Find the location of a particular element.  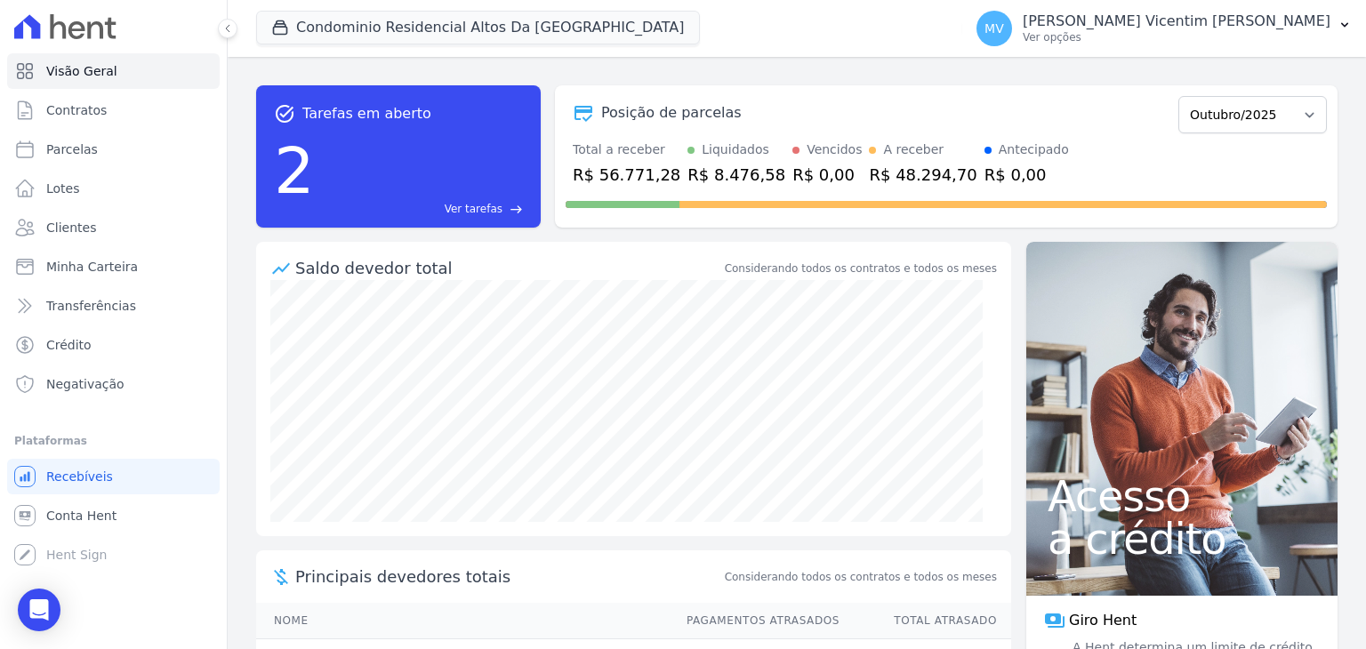

a: Minha Carteira is located at coordinates (113, 267).